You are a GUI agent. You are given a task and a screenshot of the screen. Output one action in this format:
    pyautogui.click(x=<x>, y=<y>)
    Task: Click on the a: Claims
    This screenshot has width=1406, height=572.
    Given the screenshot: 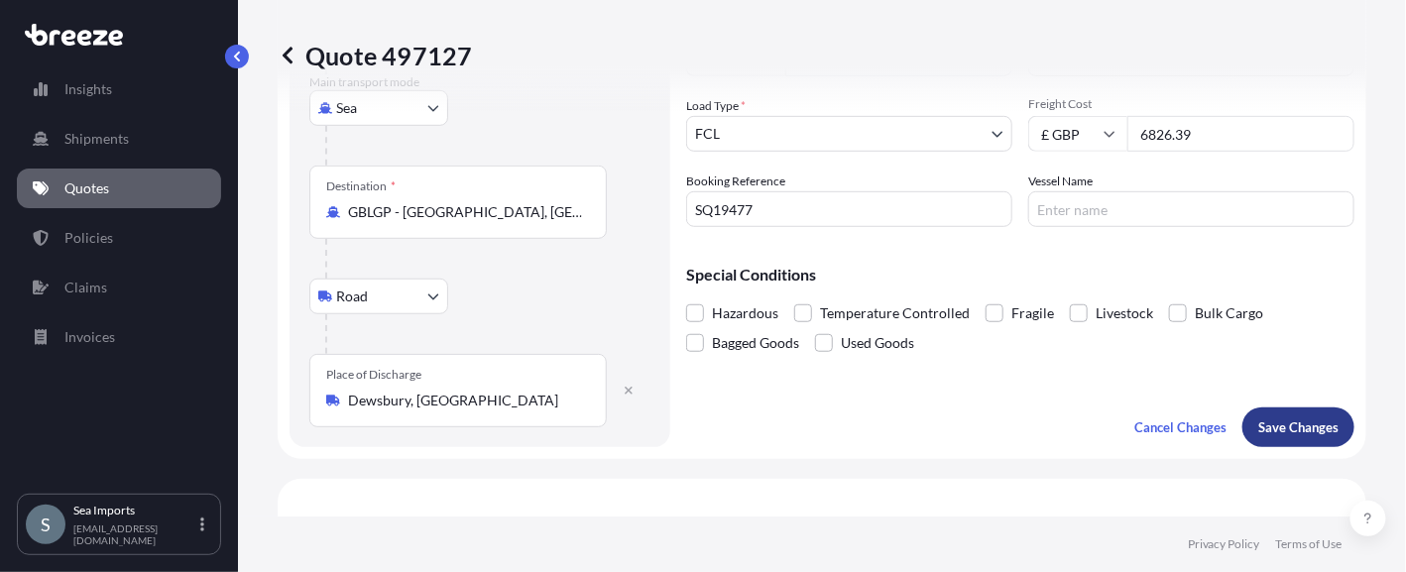 What is the action you would take?
    pyautogui.click(x=119, y=287)
    